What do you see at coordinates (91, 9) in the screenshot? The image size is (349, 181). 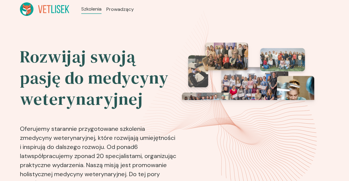 I see `a: Szkolenia` at bounding box center [91, 9].